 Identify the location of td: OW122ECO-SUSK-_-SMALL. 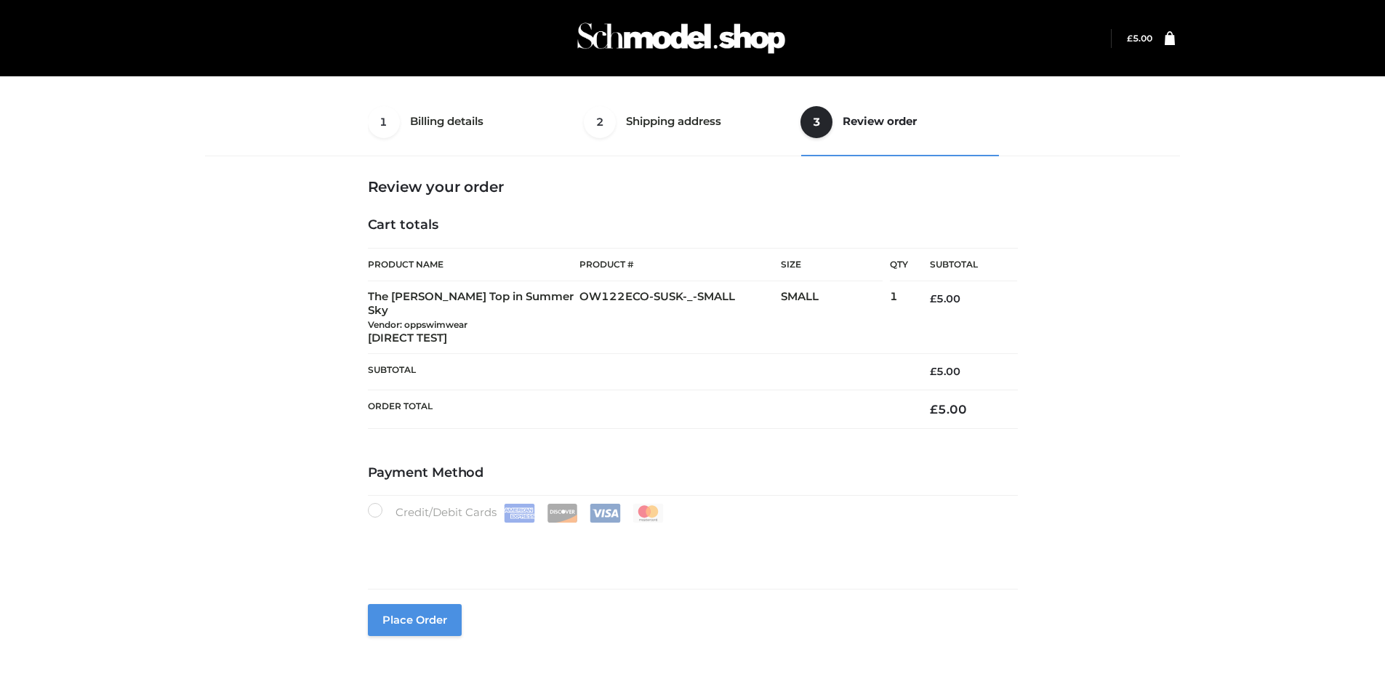
(680, 318).